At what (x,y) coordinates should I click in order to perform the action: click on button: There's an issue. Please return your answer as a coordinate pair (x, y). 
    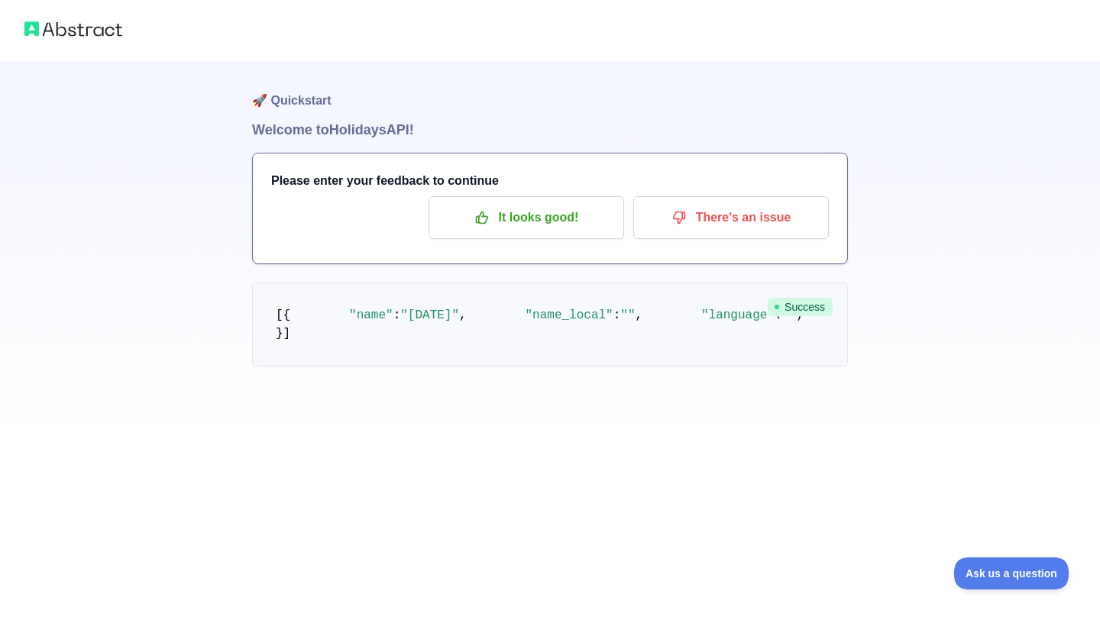
    Looking at the image, I should click on (731, 218).